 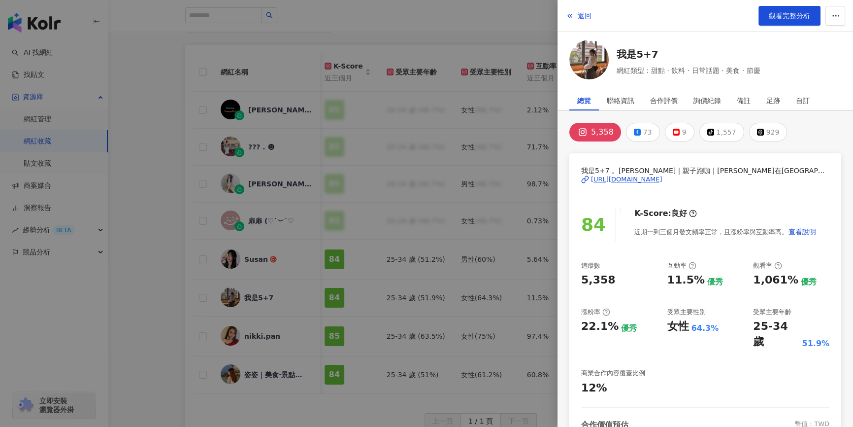 What do you see at coordinates (680, 132) in the screenshot?
I see `button: 9` at bounding box center [680, 132].